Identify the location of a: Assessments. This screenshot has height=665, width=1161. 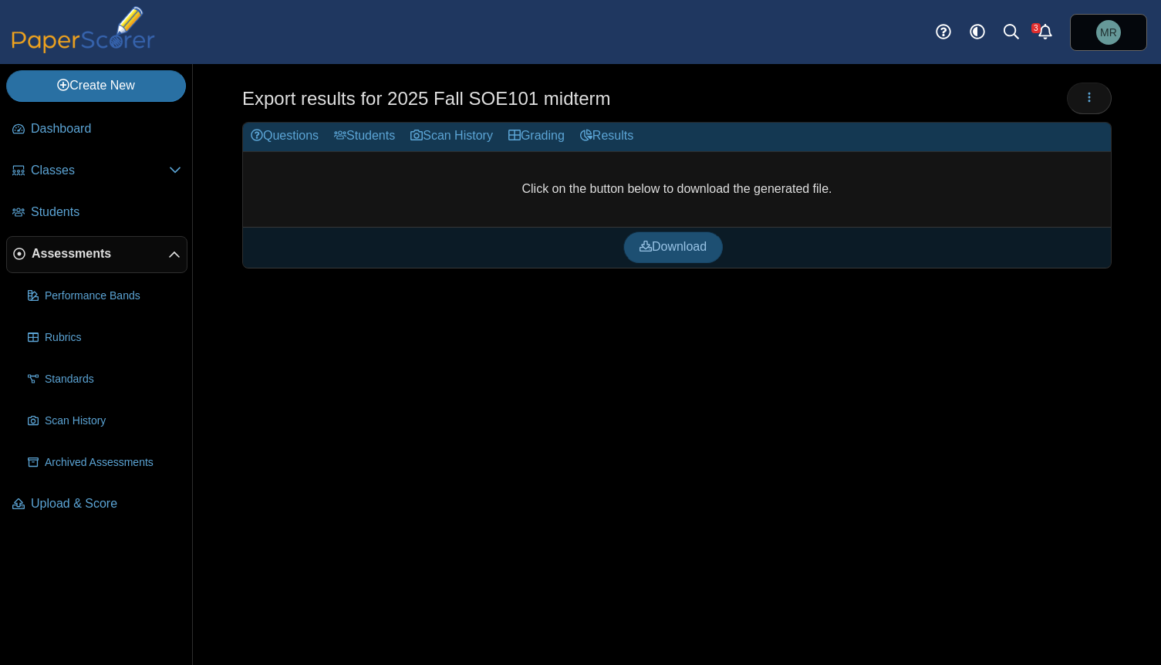
(96, 254).